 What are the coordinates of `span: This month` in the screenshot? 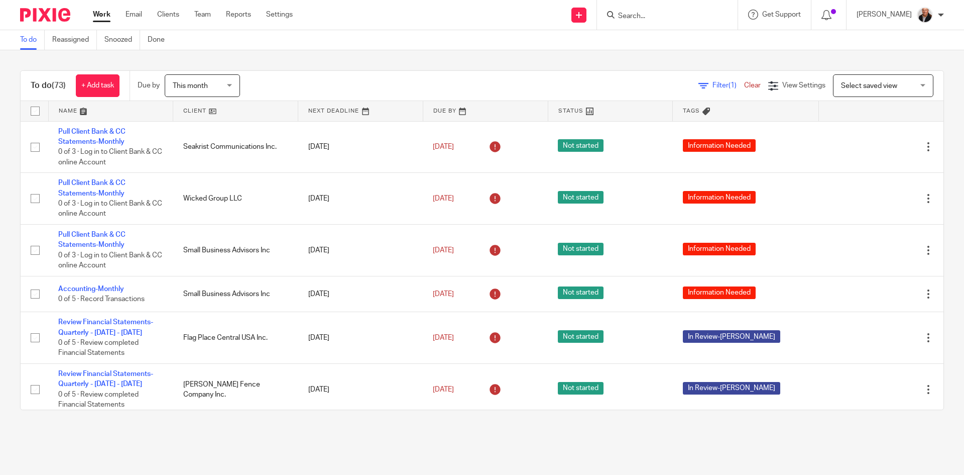 It's located at (190, 86).